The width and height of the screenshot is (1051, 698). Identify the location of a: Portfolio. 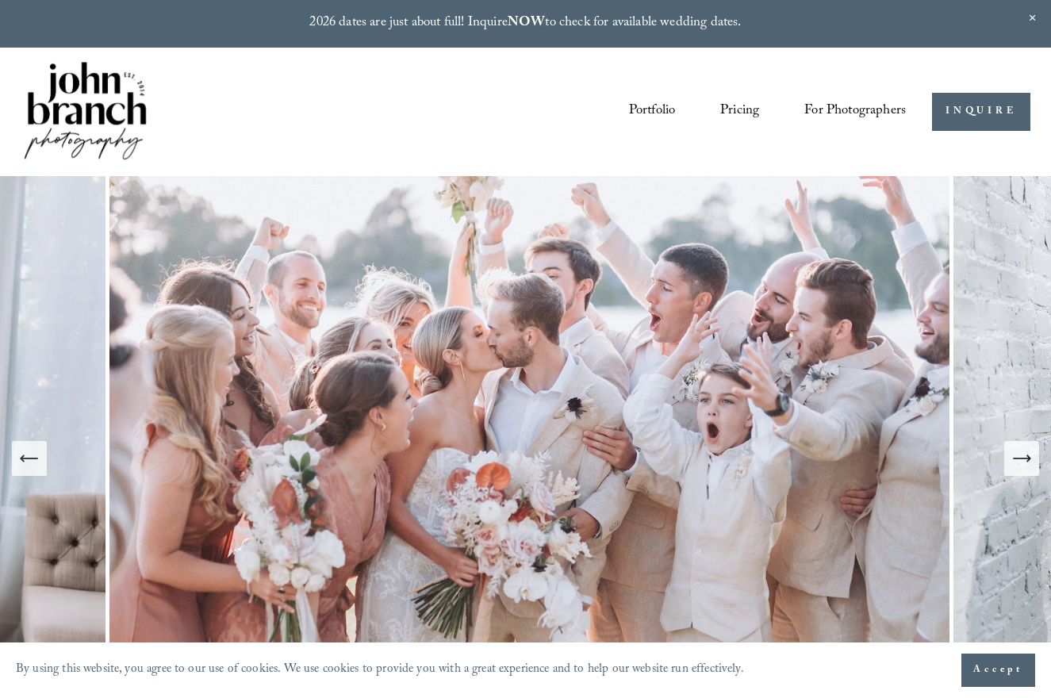
(652, 112).